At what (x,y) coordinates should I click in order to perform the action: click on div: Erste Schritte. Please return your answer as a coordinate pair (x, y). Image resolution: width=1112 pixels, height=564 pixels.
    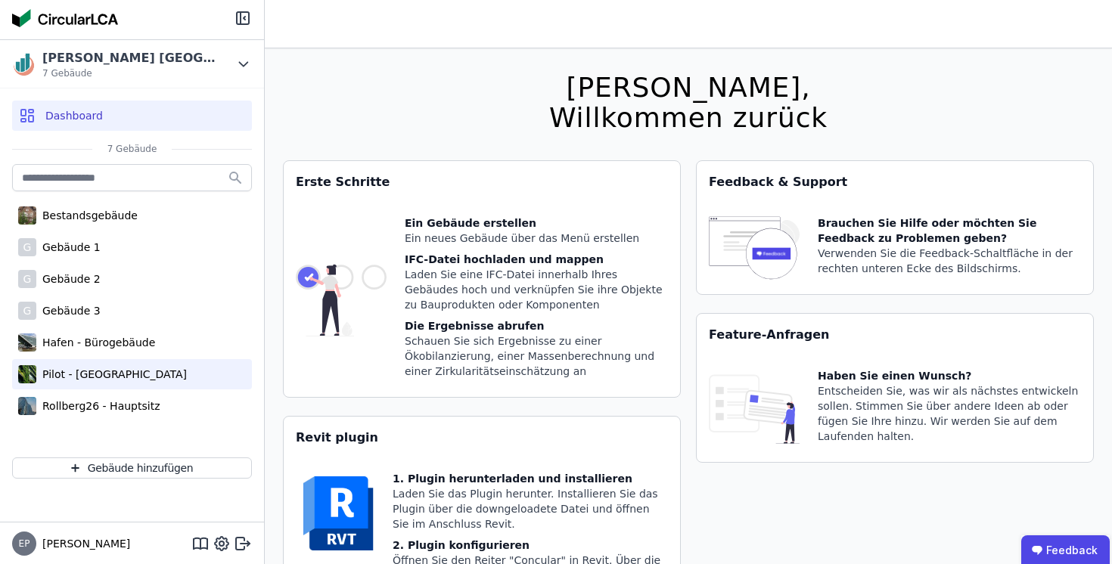
    Looking at the image, I should click on (482, 182).